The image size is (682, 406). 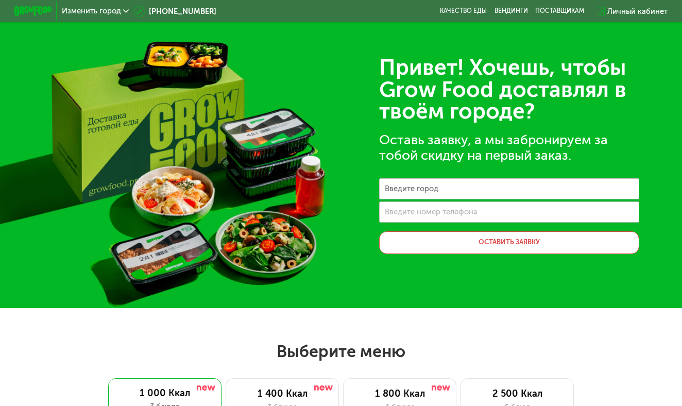 What do you see at coordinates (518, 394) in the screenshot?
I see `div: 2 500 Ккал` at bounding box center [518, 394].